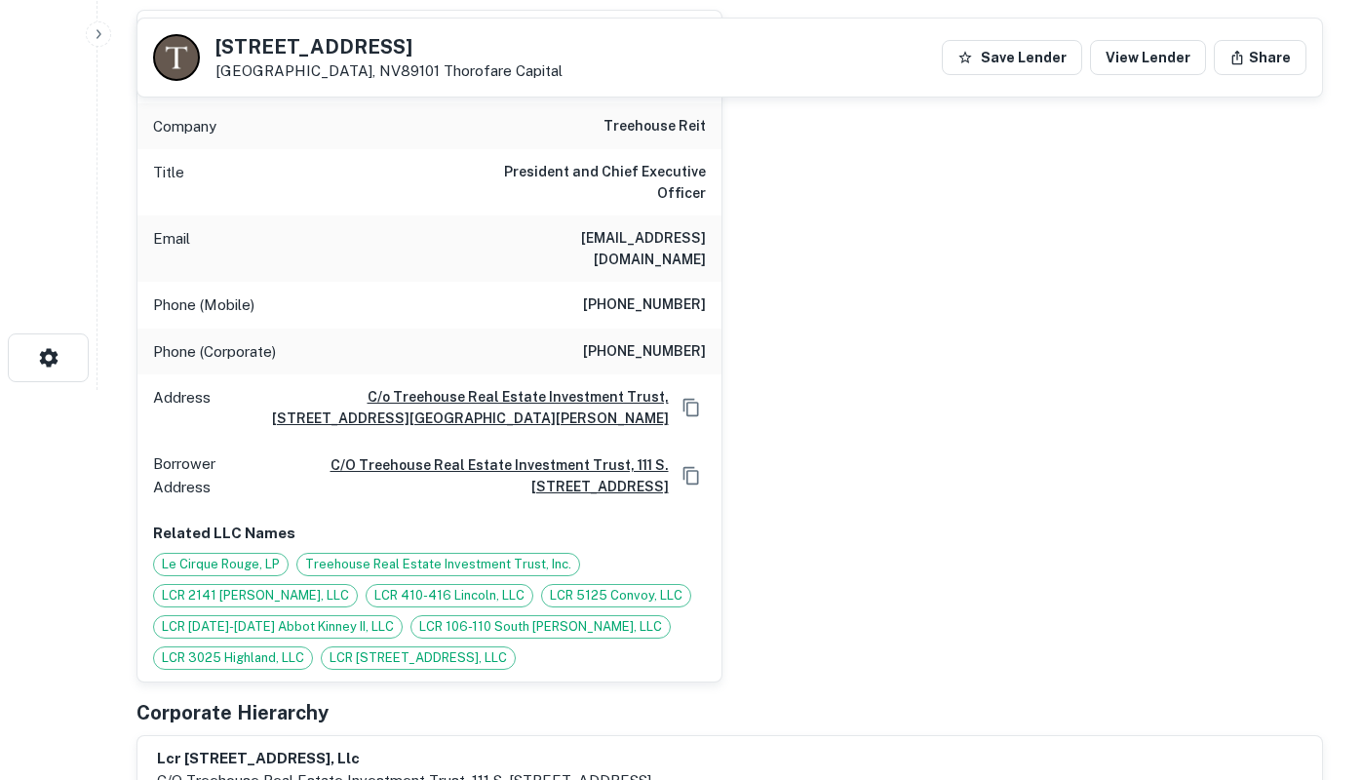 This screenshot has width=1362, height=780. I want to click on button: Share, so click(1260, 58).